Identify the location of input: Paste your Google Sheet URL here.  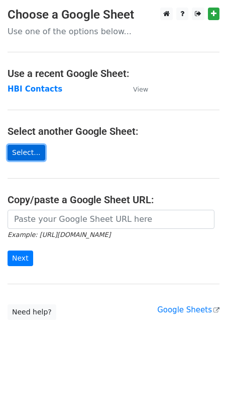
(111, 219).